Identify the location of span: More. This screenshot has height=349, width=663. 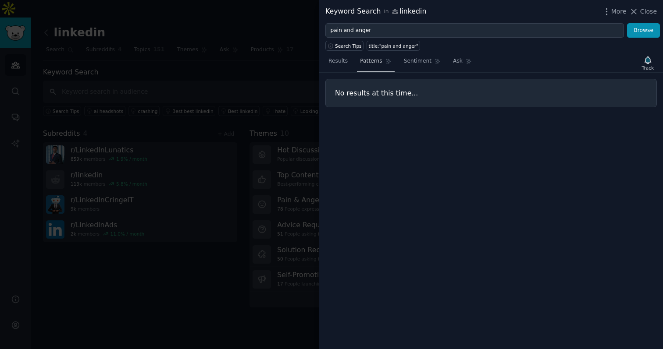
(619, 11).